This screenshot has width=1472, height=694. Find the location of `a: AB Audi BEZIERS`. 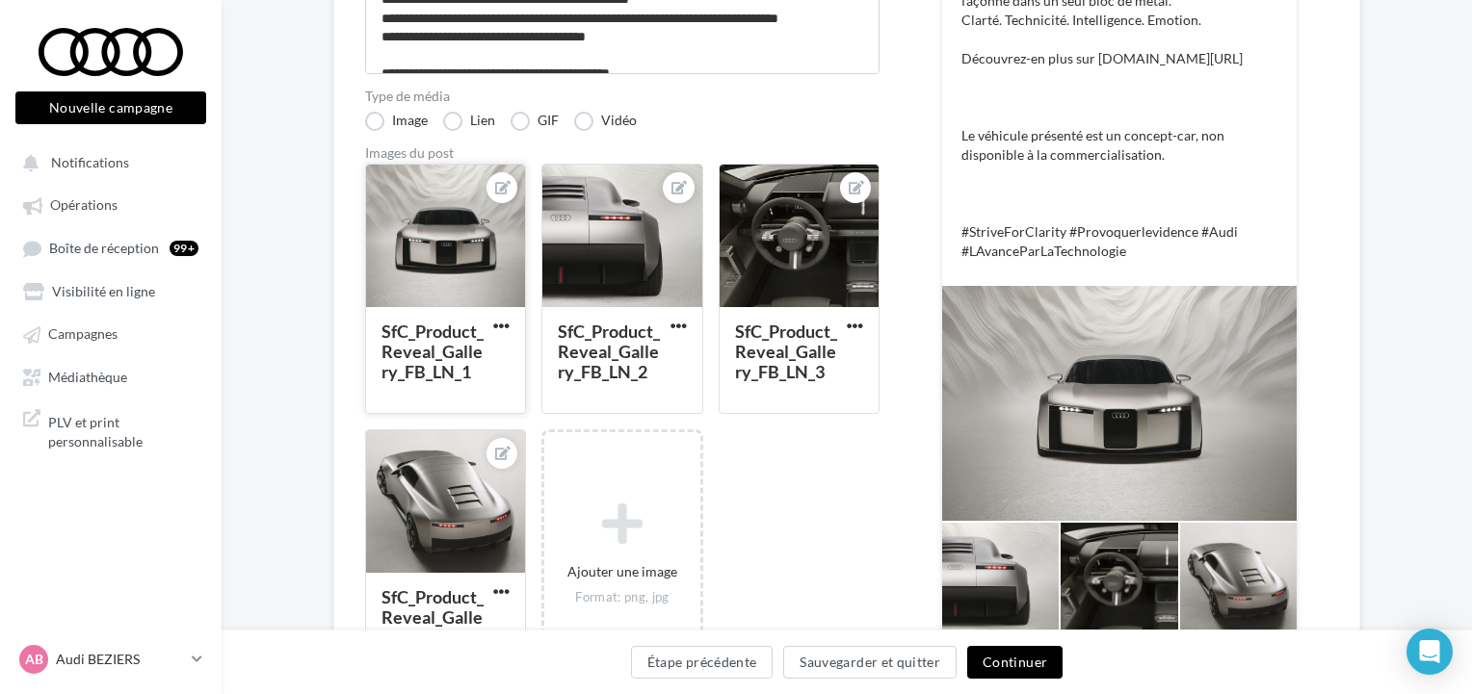

a: AB Audi BEZIERS is located at coordinates (111, 660).